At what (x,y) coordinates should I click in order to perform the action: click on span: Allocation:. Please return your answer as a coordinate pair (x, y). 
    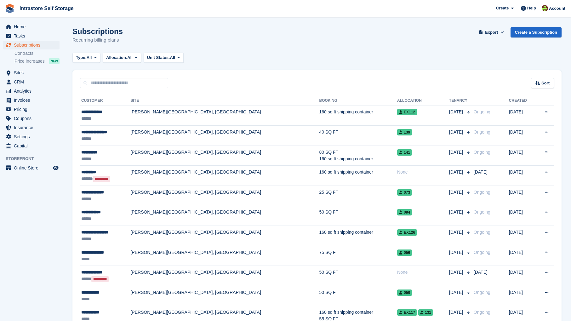
    Looking at the image, I should click on (117, 58).